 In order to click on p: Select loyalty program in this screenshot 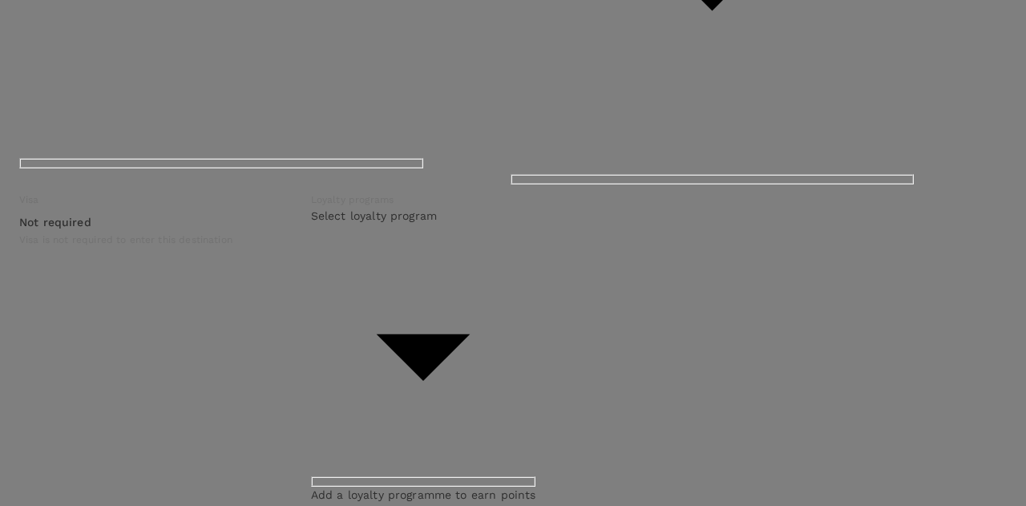, I will do `click(423, 216)`.